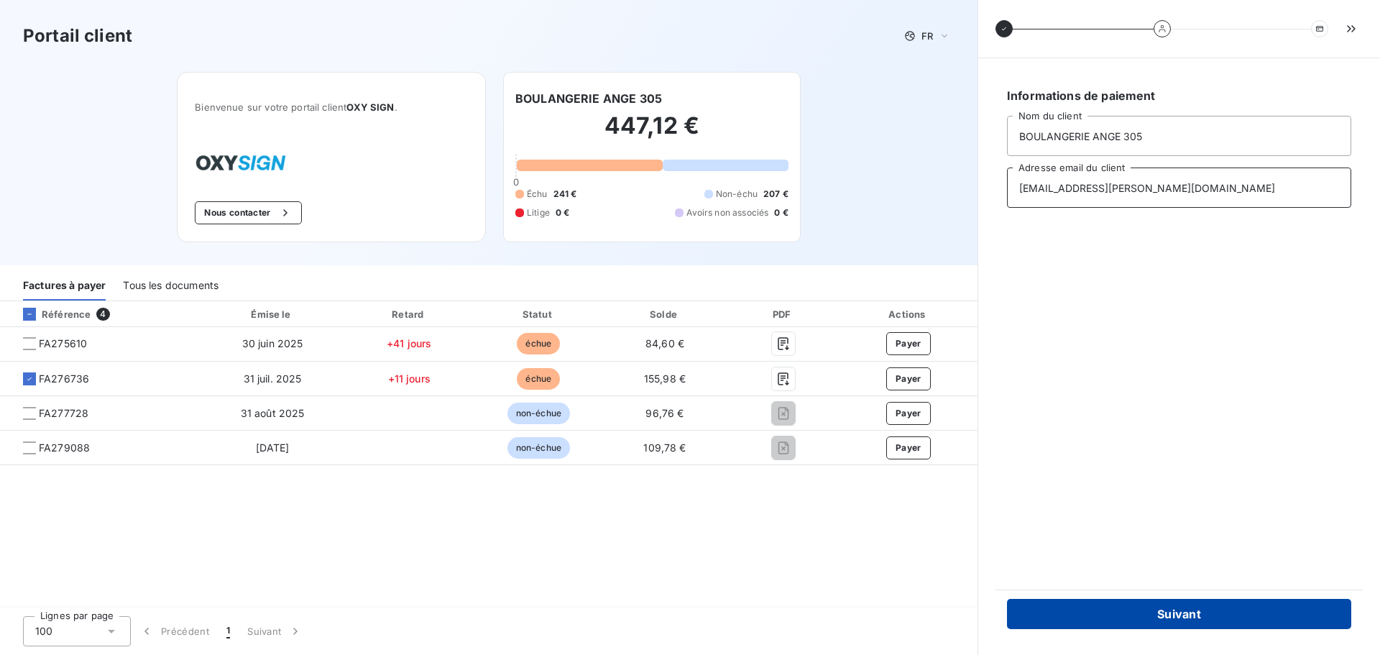 The image size is (1380, 655). Describe the element at coordinates (370, 107) in the screenshot. I see `span: OXY SIGN` at that location.